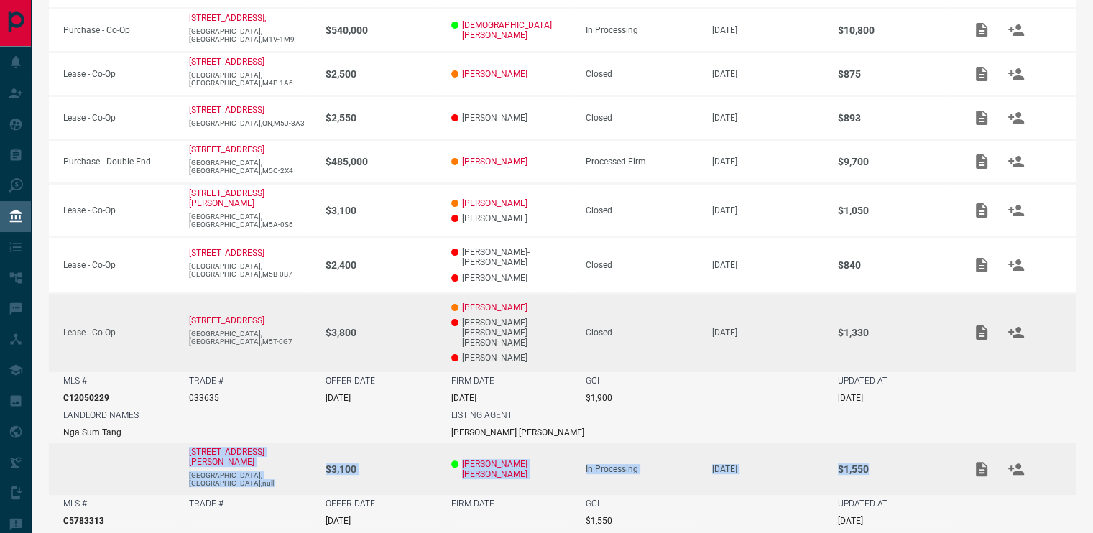 Image resolution: width=1093 pixels, height=533 pixels. What do you see at coordinates (598, 398) in the screenshot?
I see `p: $1,900` at bounding box center [598, 398].